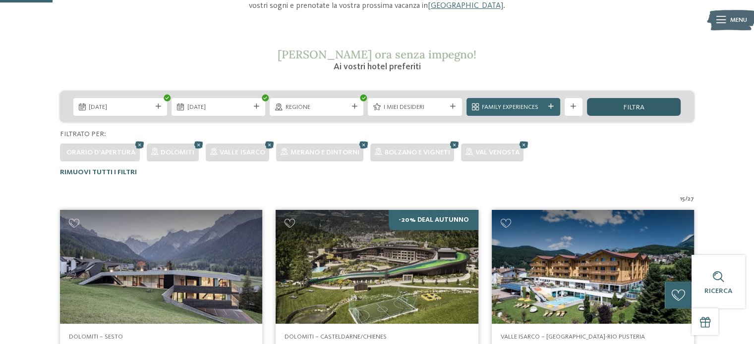 This screenshot has width=754, height=344. I want to click on span: Family Experiences, so click(513, 108).